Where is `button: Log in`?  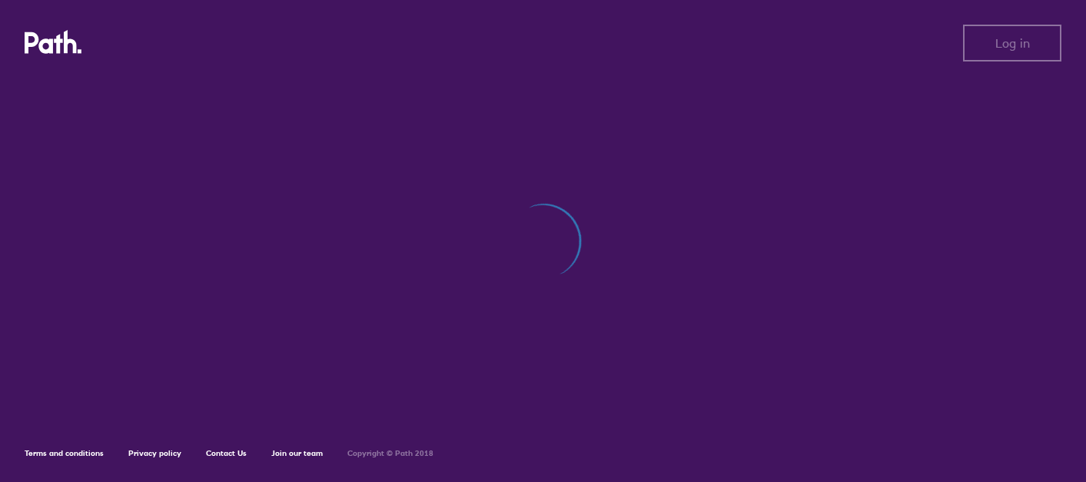
button: Log in is located at coordinates (1012, 43).